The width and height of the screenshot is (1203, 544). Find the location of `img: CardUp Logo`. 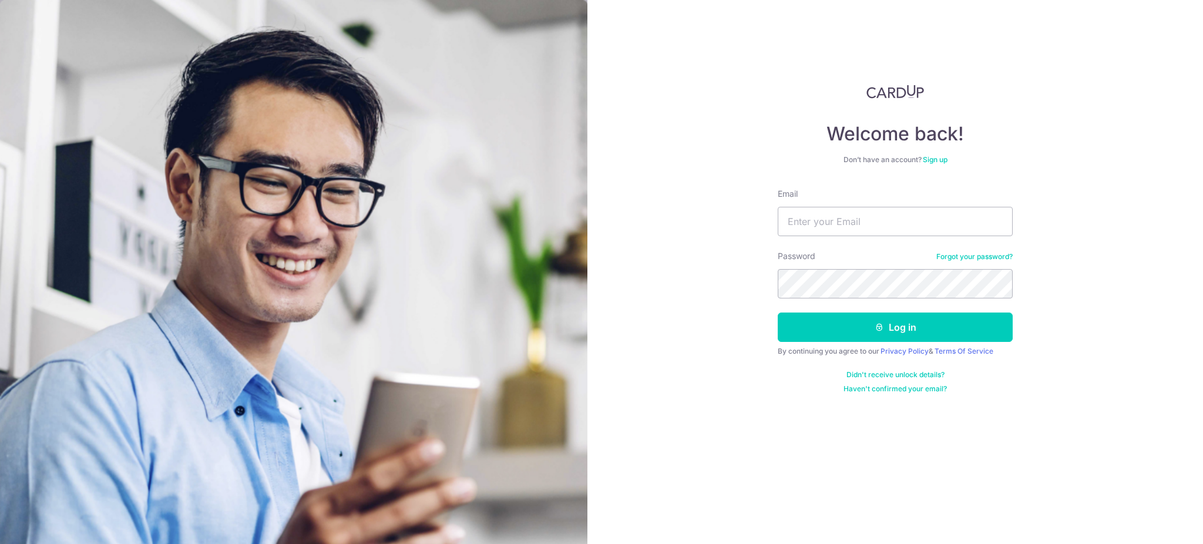

img: CardUp Logo is located at coordinates (895, 92).